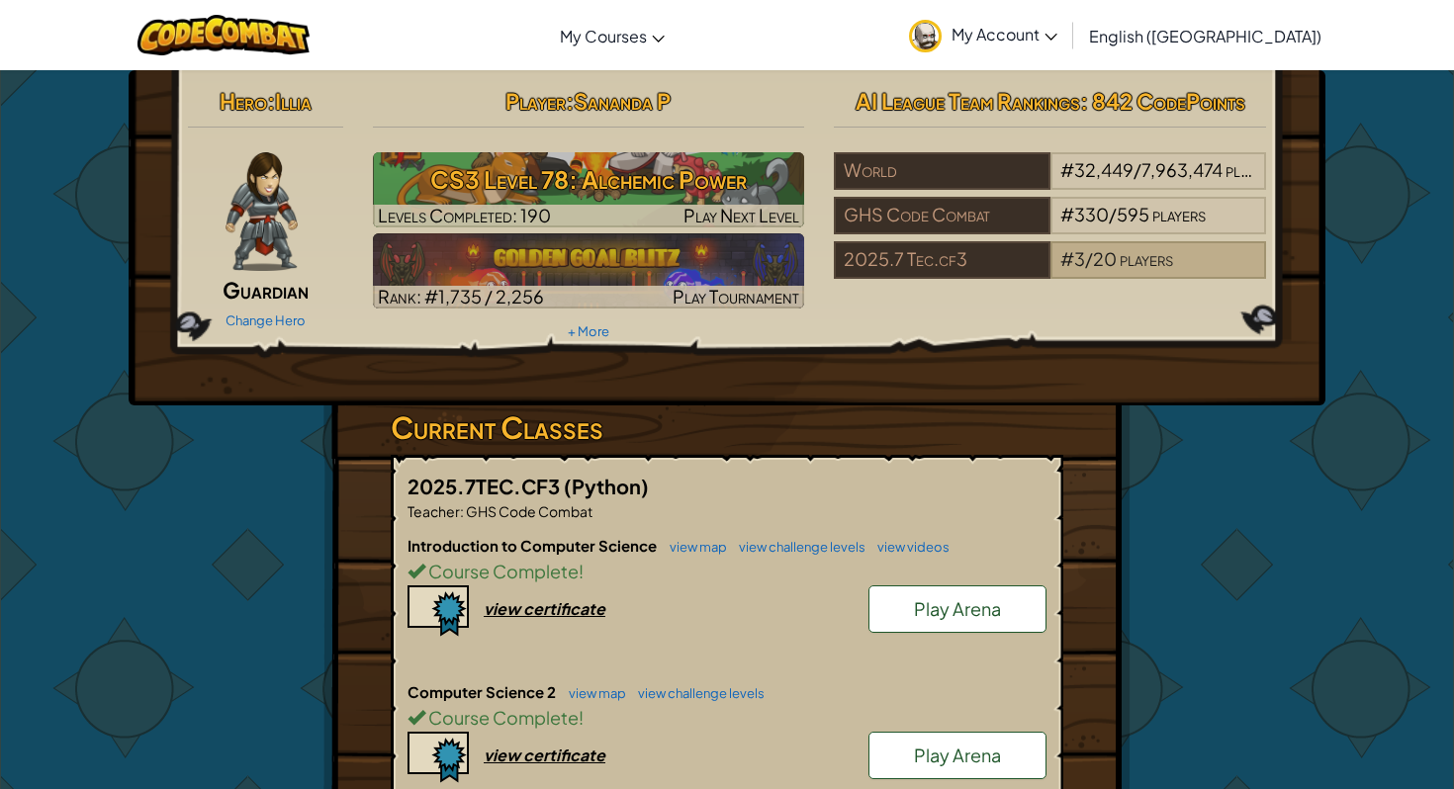 This screenshot has height=789, width=1454. I want to click on span: Introduction to Computer Science, so click(533, 545).